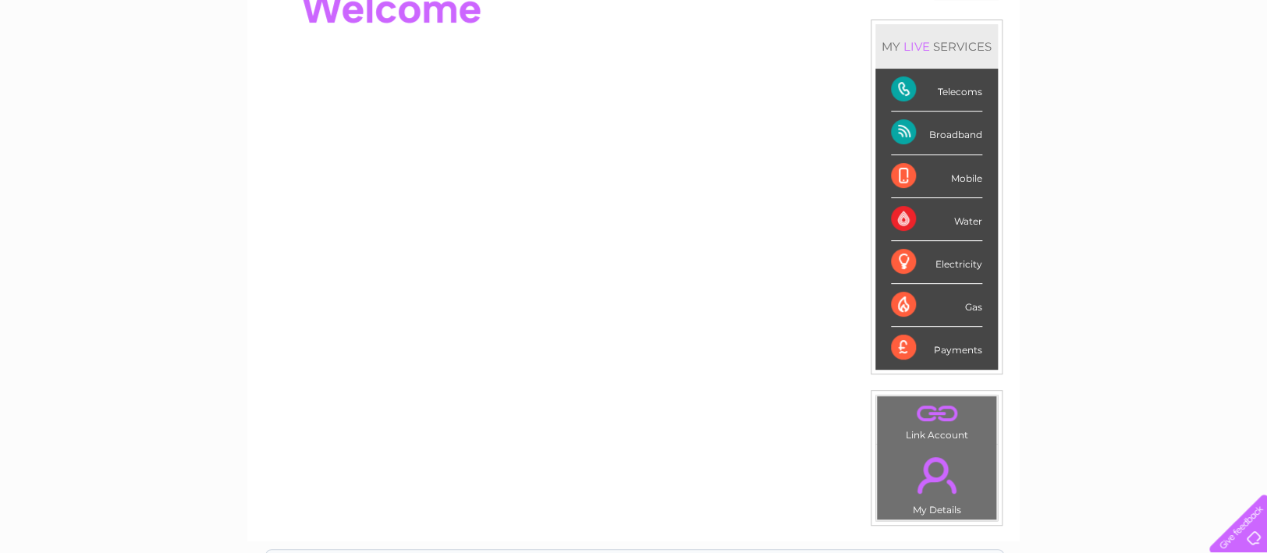 This screenshot has height=553, width=1267. I want to click on div: MY SERVICES, so click(936, 46).